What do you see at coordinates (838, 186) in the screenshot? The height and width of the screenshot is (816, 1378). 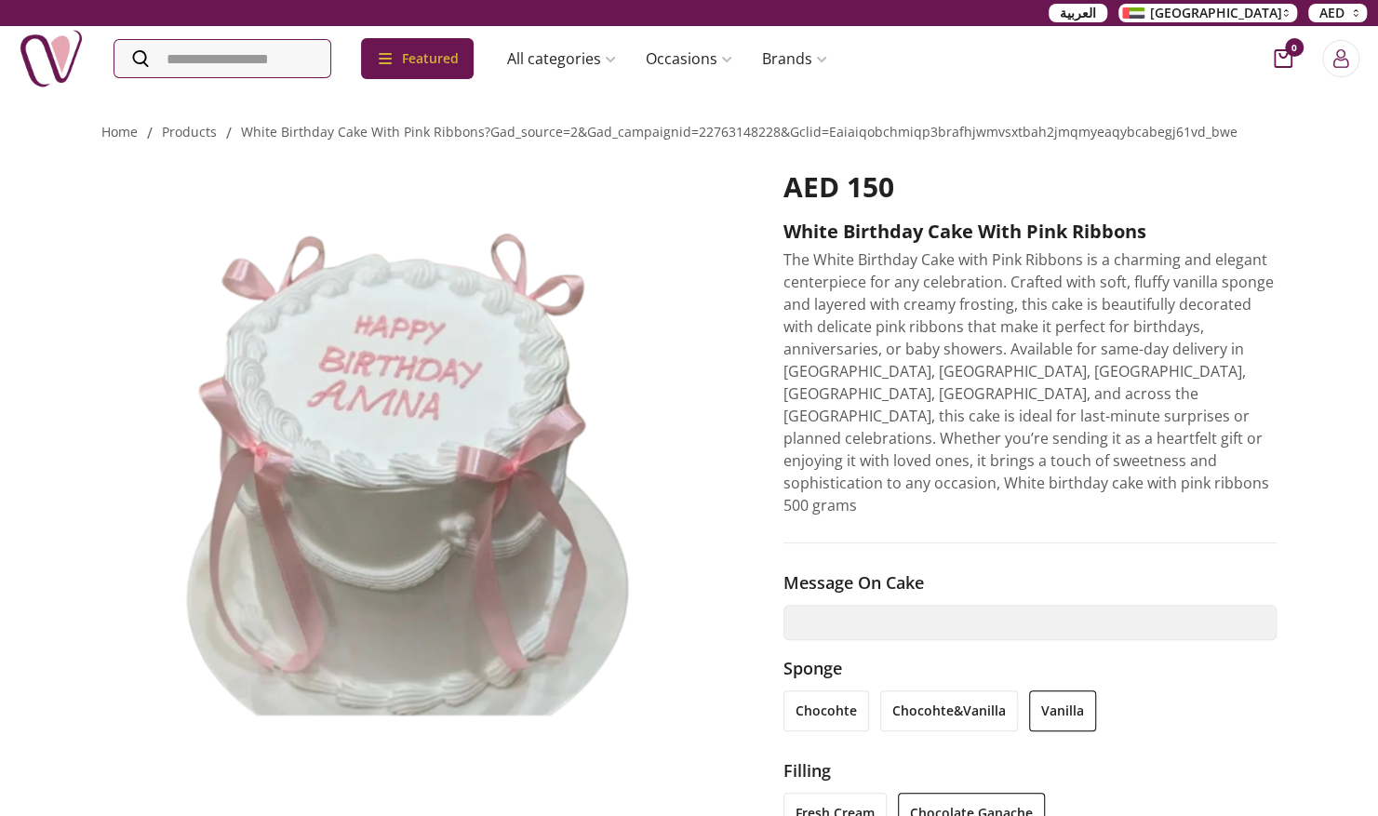 I see `span: AED 150` at bounding box center [838, 186].